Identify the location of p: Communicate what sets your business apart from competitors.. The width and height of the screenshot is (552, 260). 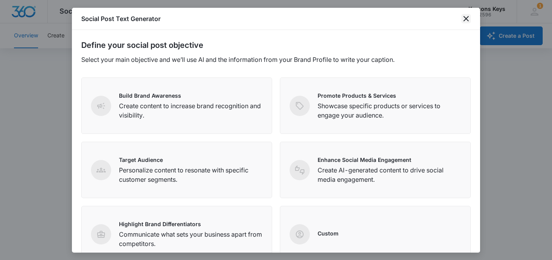
(190, 239).